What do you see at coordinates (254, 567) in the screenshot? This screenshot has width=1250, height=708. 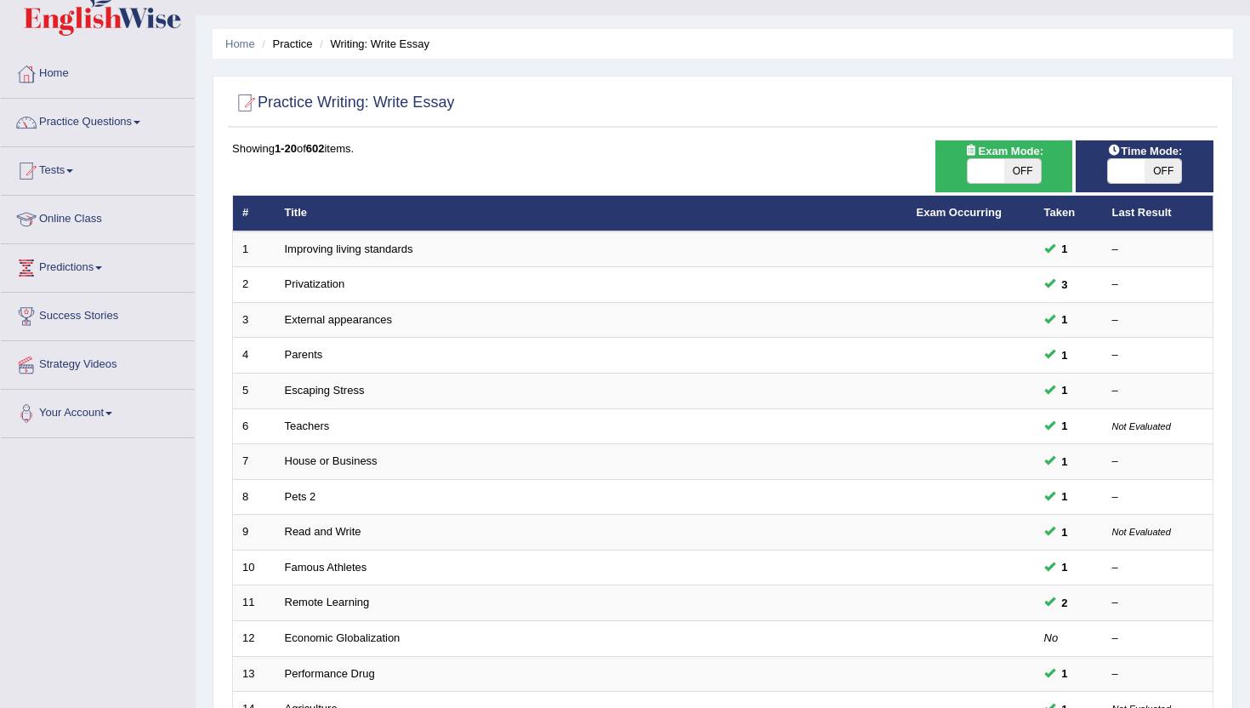 I see `td: 10` at bounding box center [254, 567].